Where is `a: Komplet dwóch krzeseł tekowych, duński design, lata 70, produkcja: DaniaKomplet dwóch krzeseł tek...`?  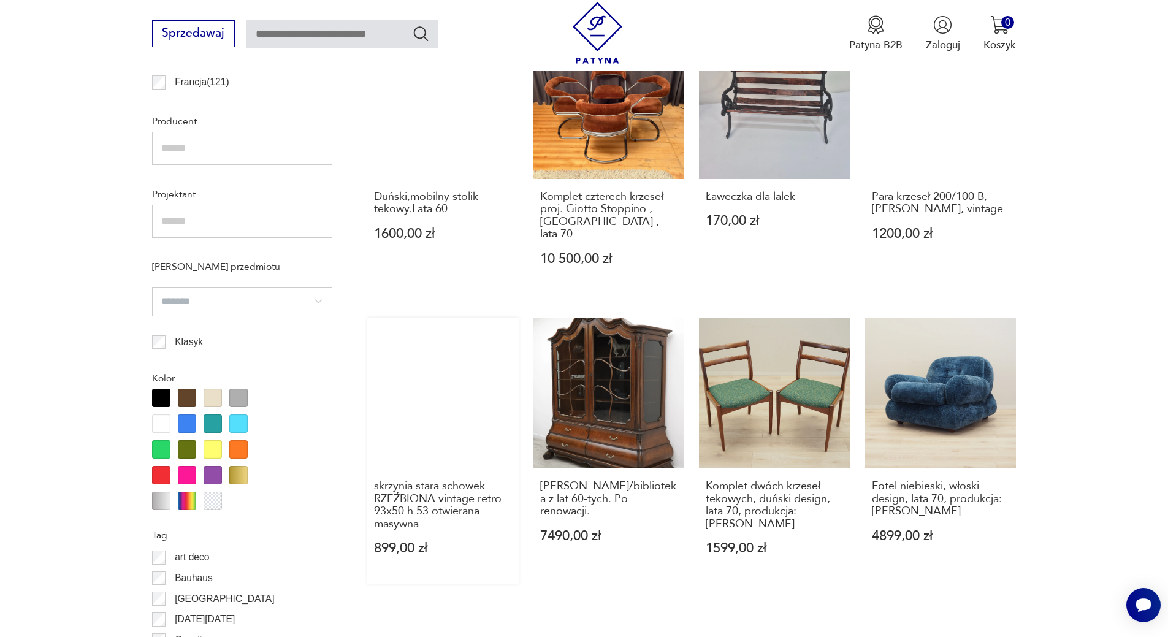
a: Komplet dwóch krzeseł tekowych, duński design, lata 70, produkcja: DaniaKomplet dwóch krzeseł tek... is located at coordinates (774, 451).